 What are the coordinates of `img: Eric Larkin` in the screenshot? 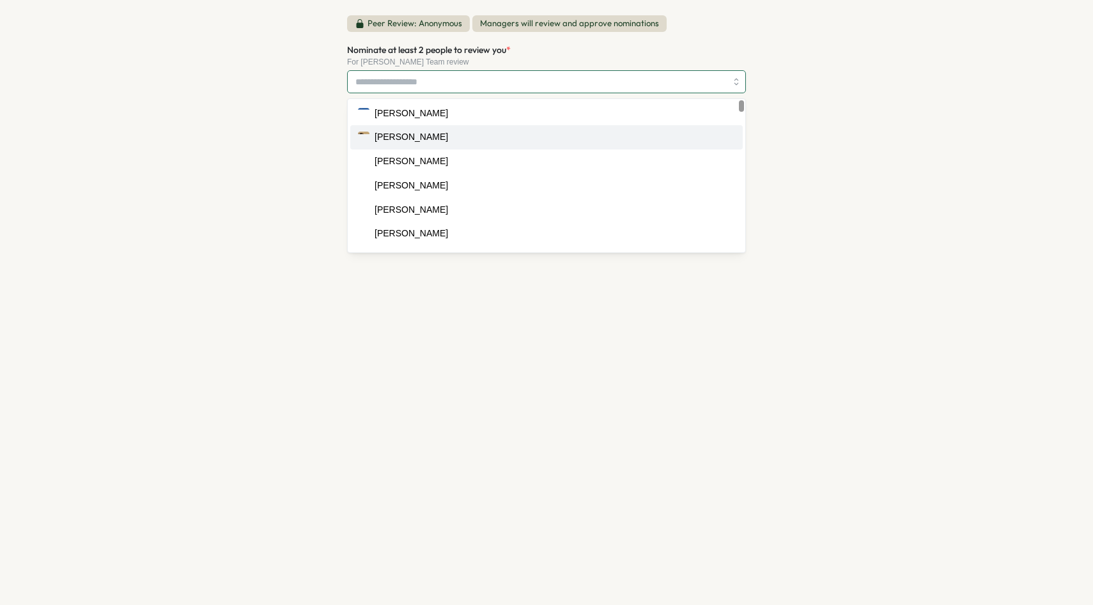 It's located at (364, 162).